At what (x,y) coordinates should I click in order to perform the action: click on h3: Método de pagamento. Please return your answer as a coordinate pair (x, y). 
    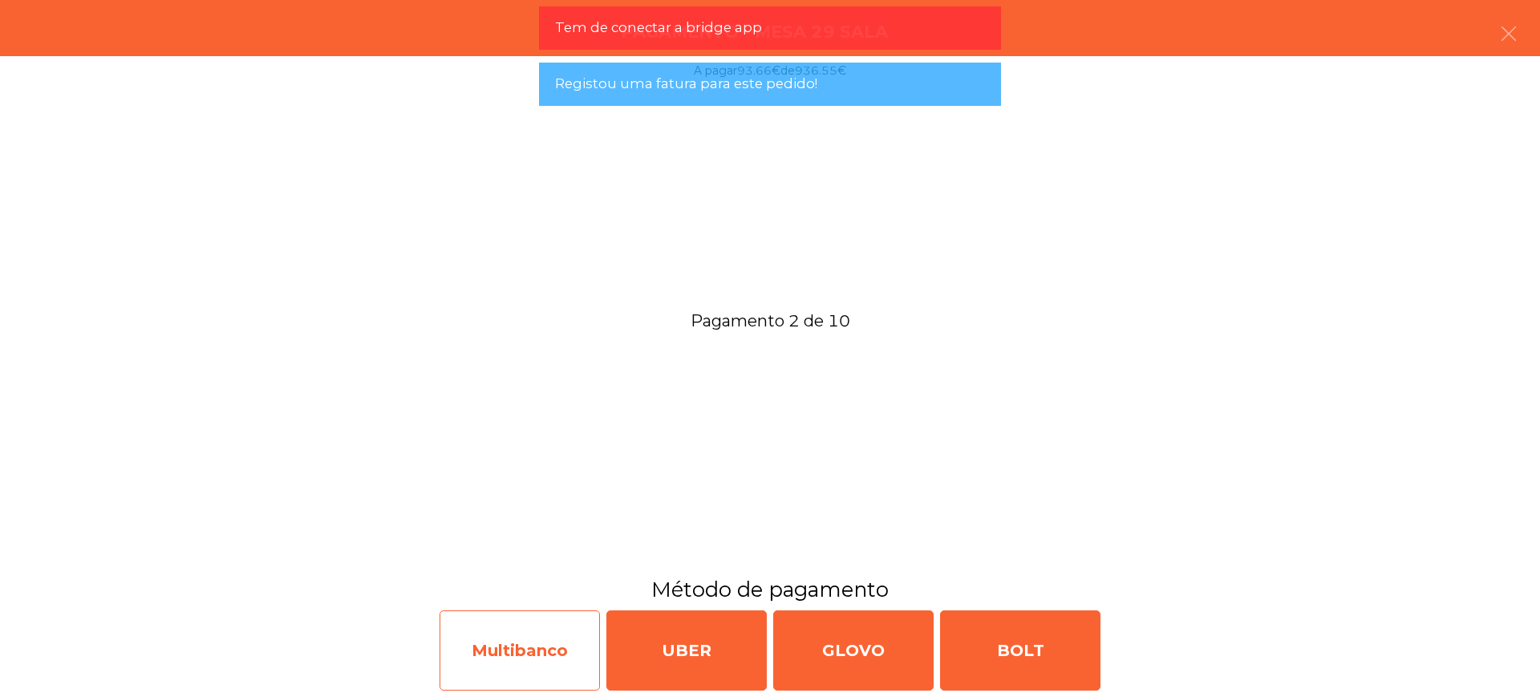
    Looking at the image, I should click on (770, 590).